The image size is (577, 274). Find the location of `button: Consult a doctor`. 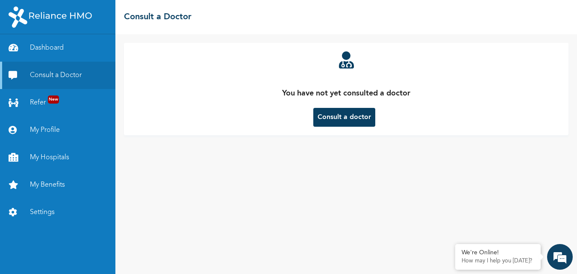

button: Consult a doctor is located at coordinates (344, 117).